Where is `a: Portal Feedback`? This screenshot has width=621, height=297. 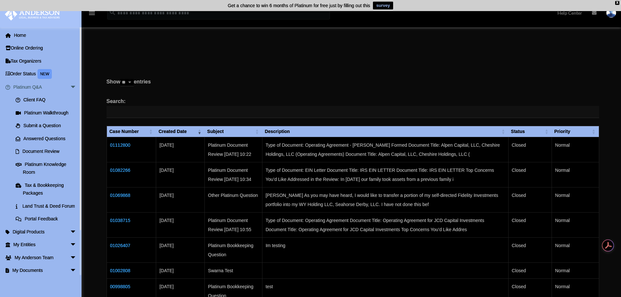 a: Portal Feedback is located at coordinates (48, 219).